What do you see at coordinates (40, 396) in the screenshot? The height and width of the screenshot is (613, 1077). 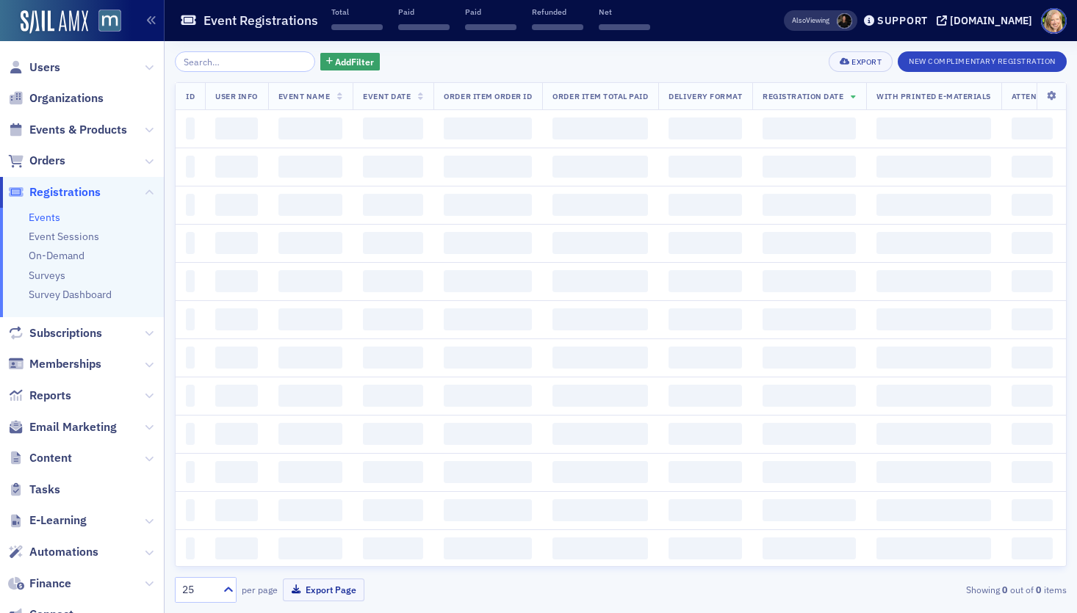 I see `a: Reports` at bounding box center [40, 396].